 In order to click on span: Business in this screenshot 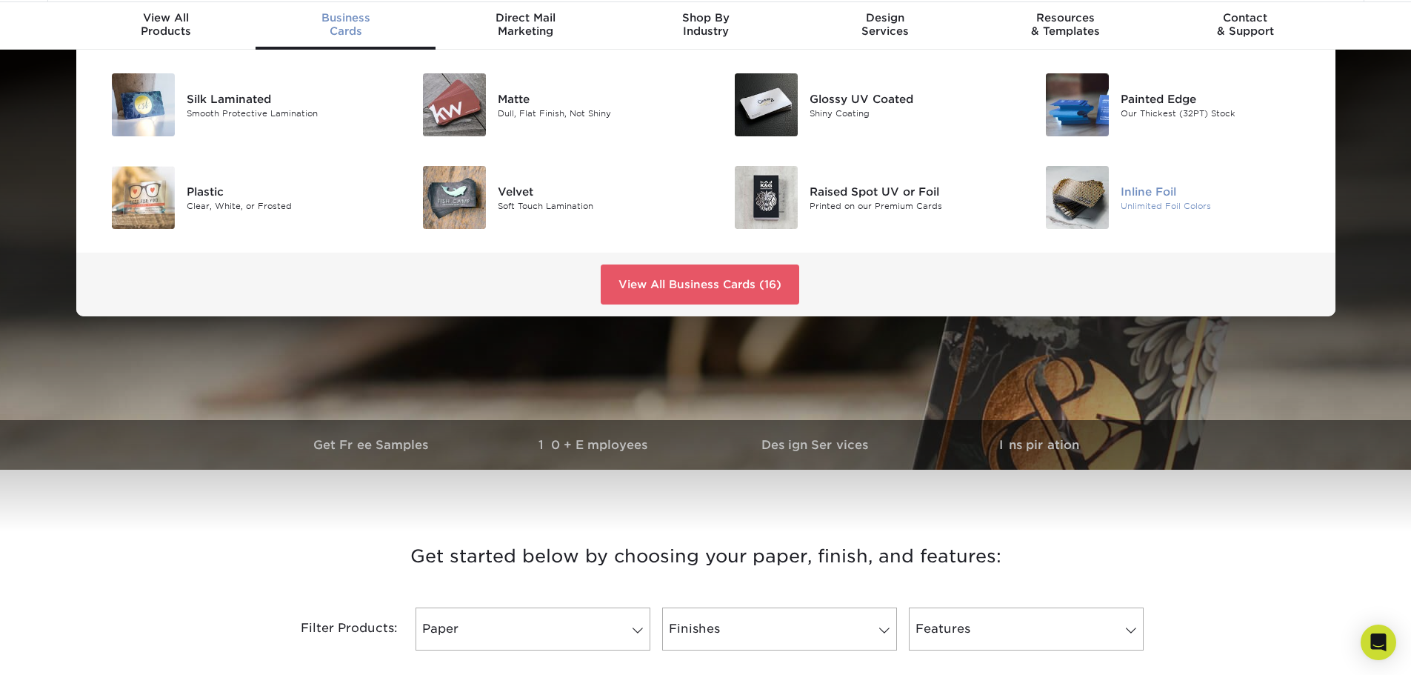, I will do `click(345, 18)`.